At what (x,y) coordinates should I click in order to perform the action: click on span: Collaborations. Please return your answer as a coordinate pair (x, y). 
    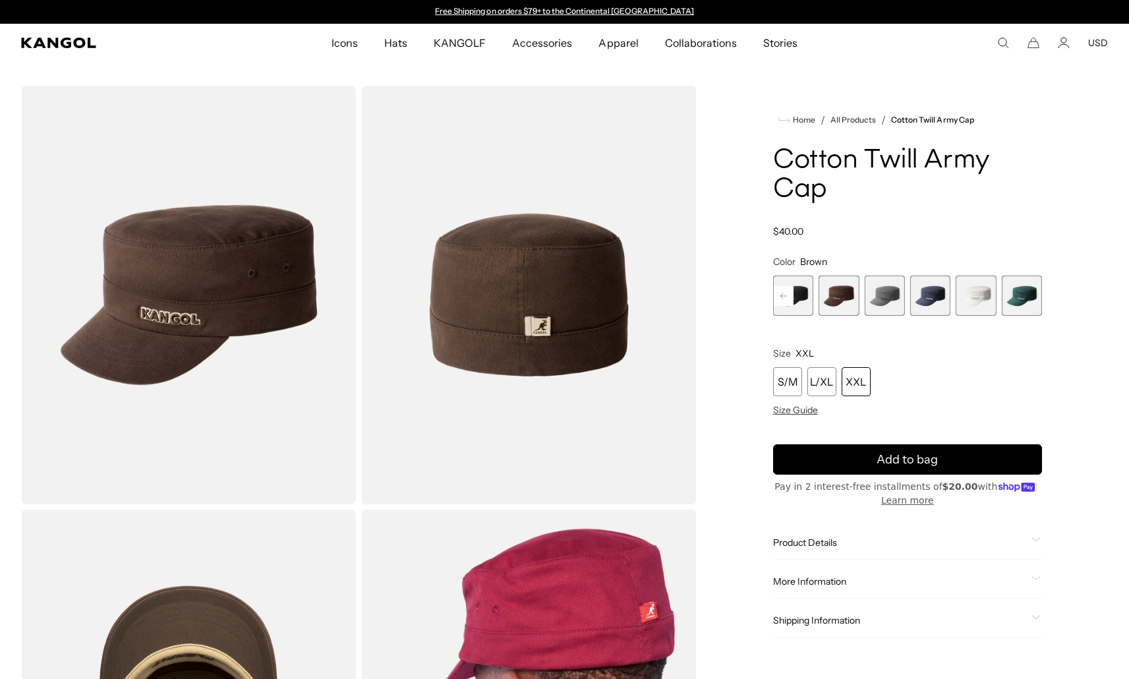
    Looking at the image, I should click on (701, 43).